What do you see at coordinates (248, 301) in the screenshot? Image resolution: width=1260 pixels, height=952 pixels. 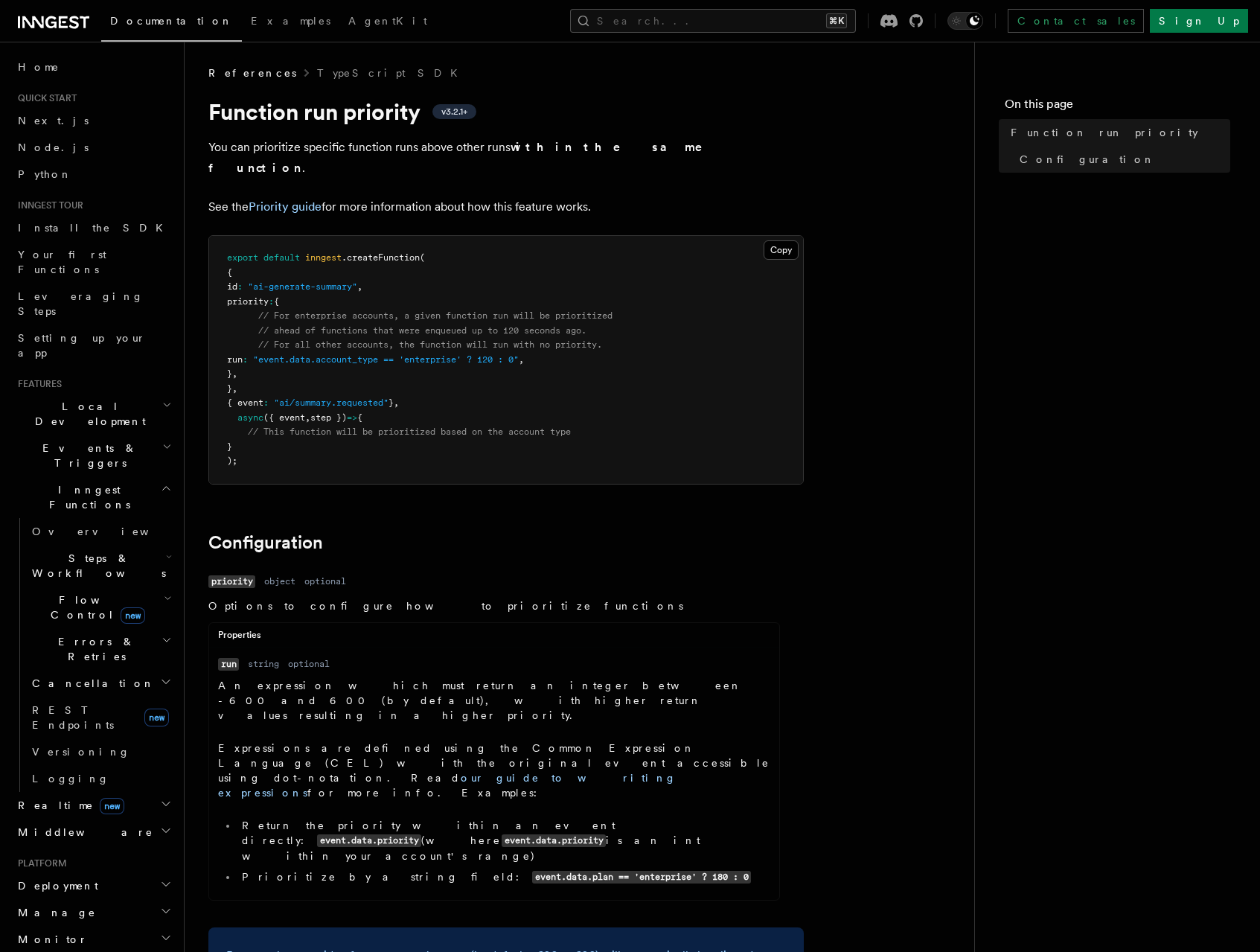 I see `span: priority` at bounding box center [248, 301].